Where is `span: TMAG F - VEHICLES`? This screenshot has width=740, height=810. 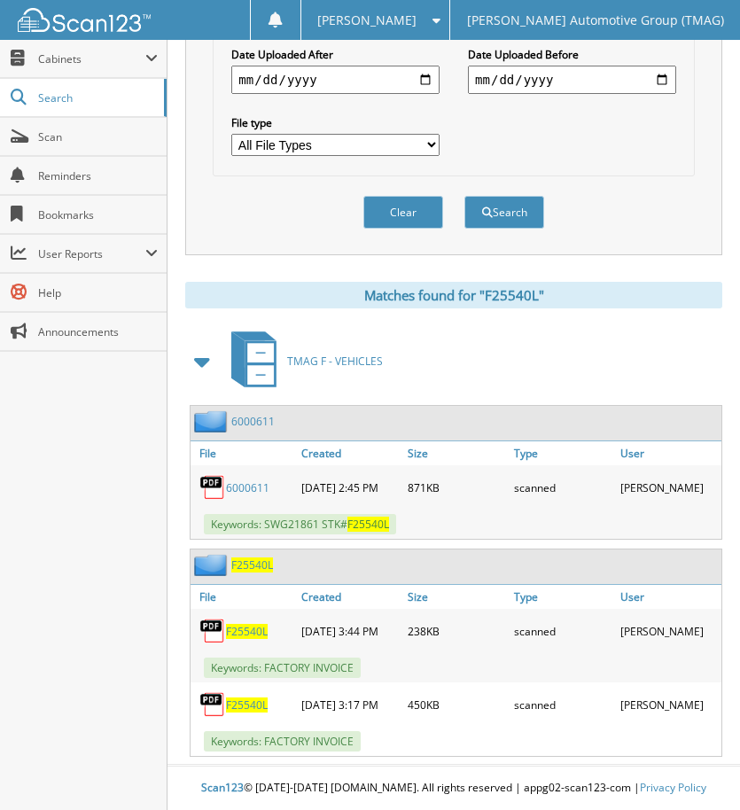 span: TMAG F - VEHICLES is located at coordinates (335, 361).